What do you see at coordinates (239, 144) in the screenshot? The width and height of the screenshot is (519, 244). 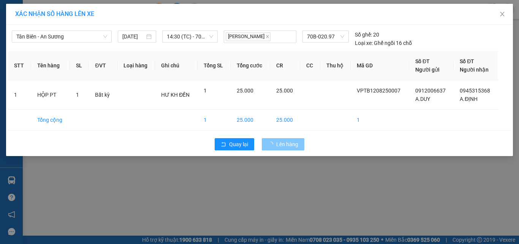 I see `span: Quay lại` at bounding box center [239, 144].